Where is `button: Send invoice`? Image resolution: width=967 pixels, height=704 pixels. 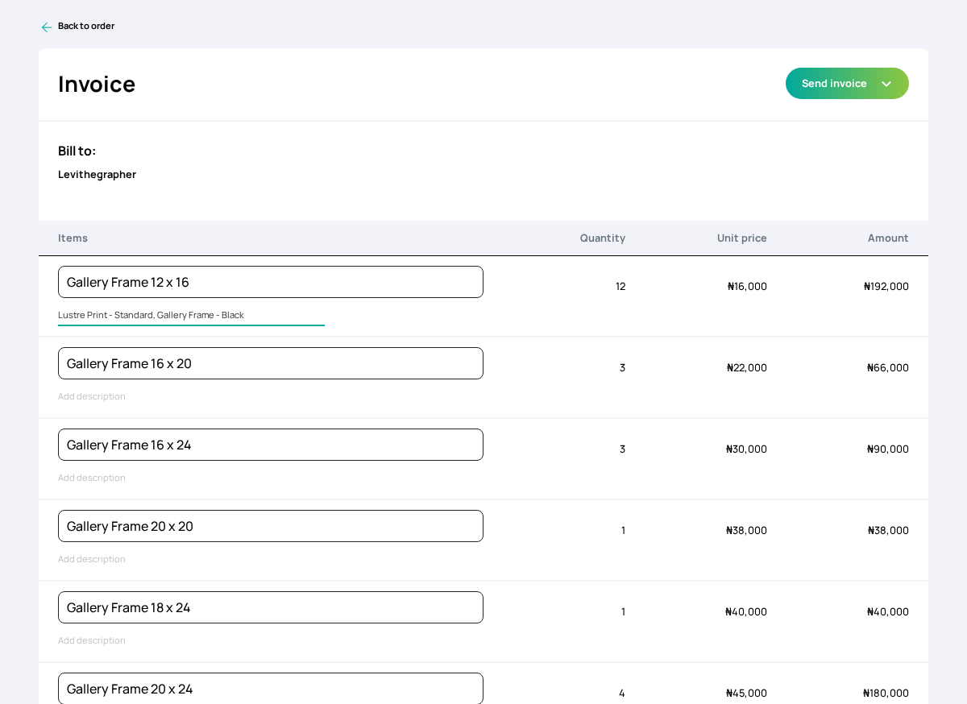
button: Send invoice is located at coordinates (847, 83).